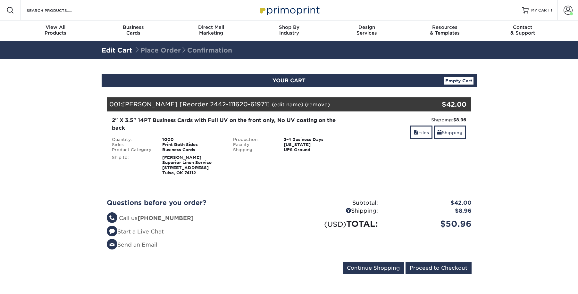 This screenshot has height=294, width=578. Describe the element at coordinates (317, 104) in the screenshot. I see `a: (remove)` at that location.